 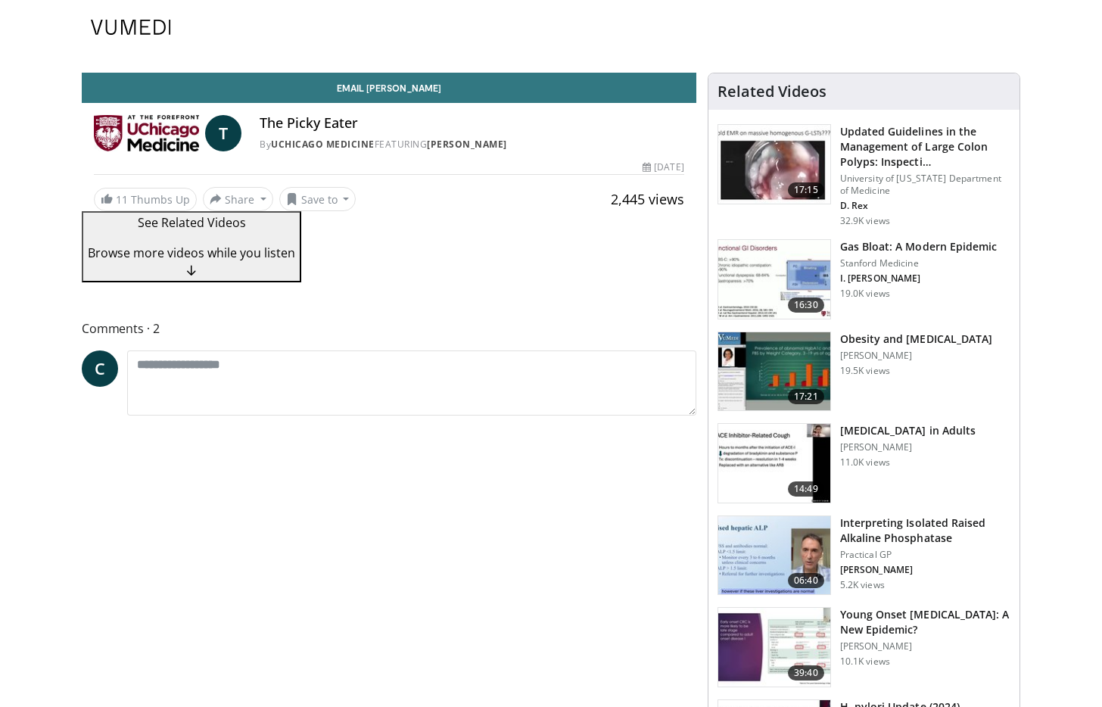 What do you see at coordinates (191, 247) in the screenshot?
I see `button: See Related Videos Browse more videos while you listen` at bounding box center [191, 247].